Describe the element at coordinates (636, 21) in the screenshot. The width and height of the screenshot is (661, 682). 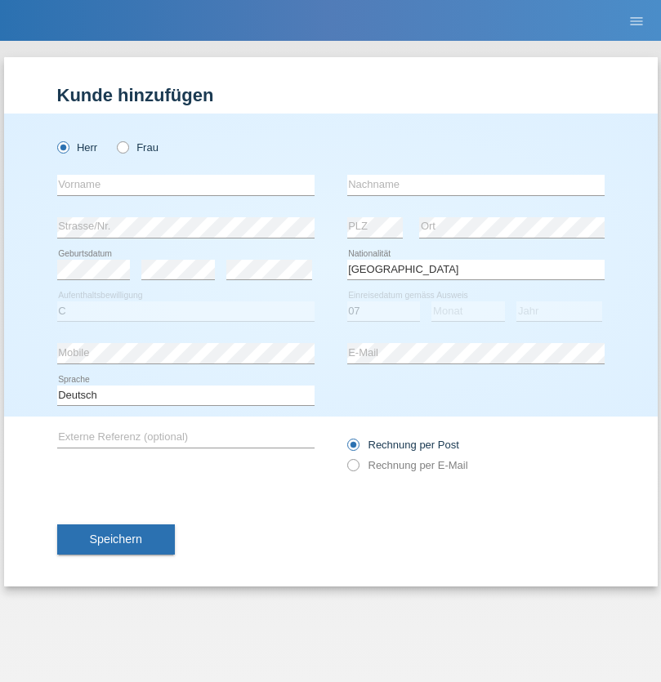
I see `i: menu` at that location.